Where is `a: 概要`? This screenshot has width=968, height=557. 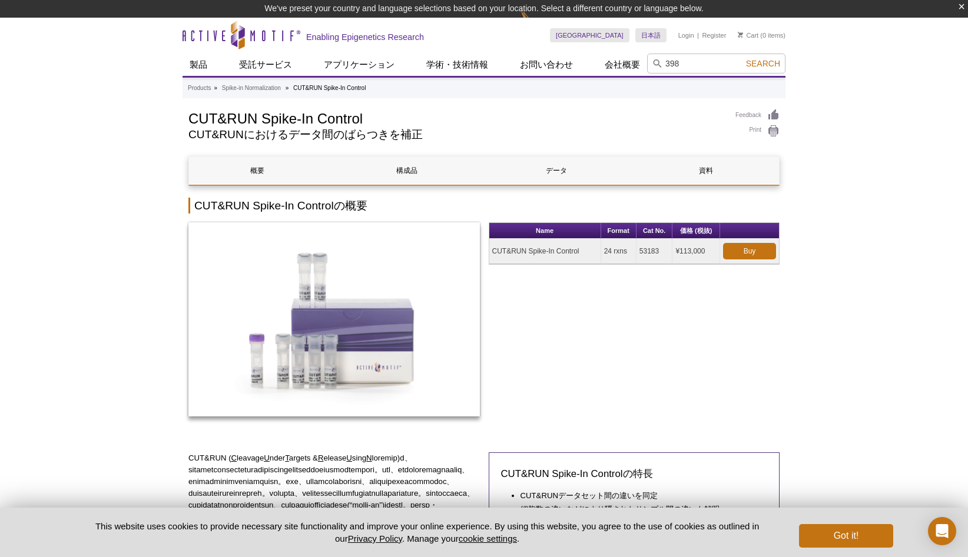 a: 概要 is located at coordinates (257, 171).